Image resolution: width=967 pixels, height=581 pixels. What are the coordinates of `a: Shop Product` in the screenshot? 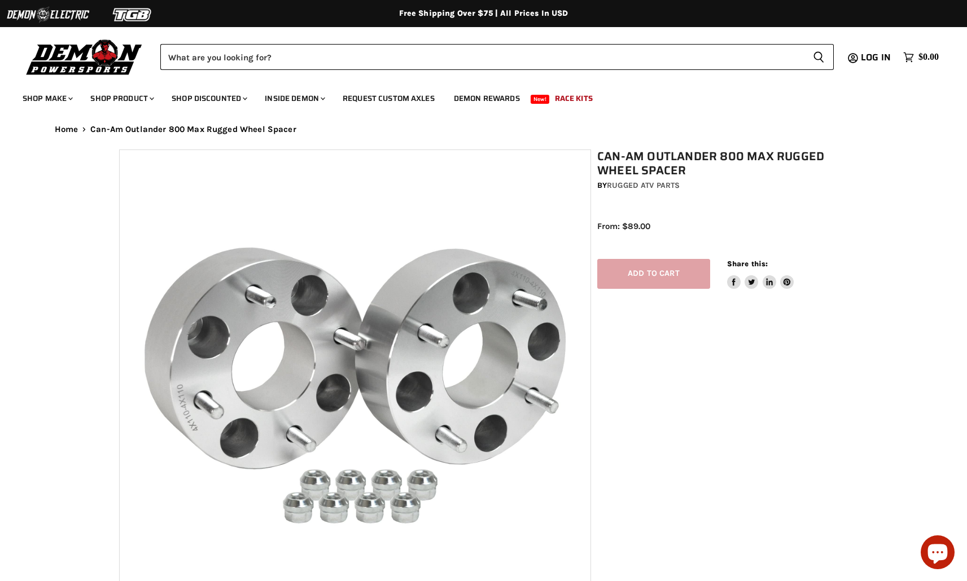 It's located at (121, 98).